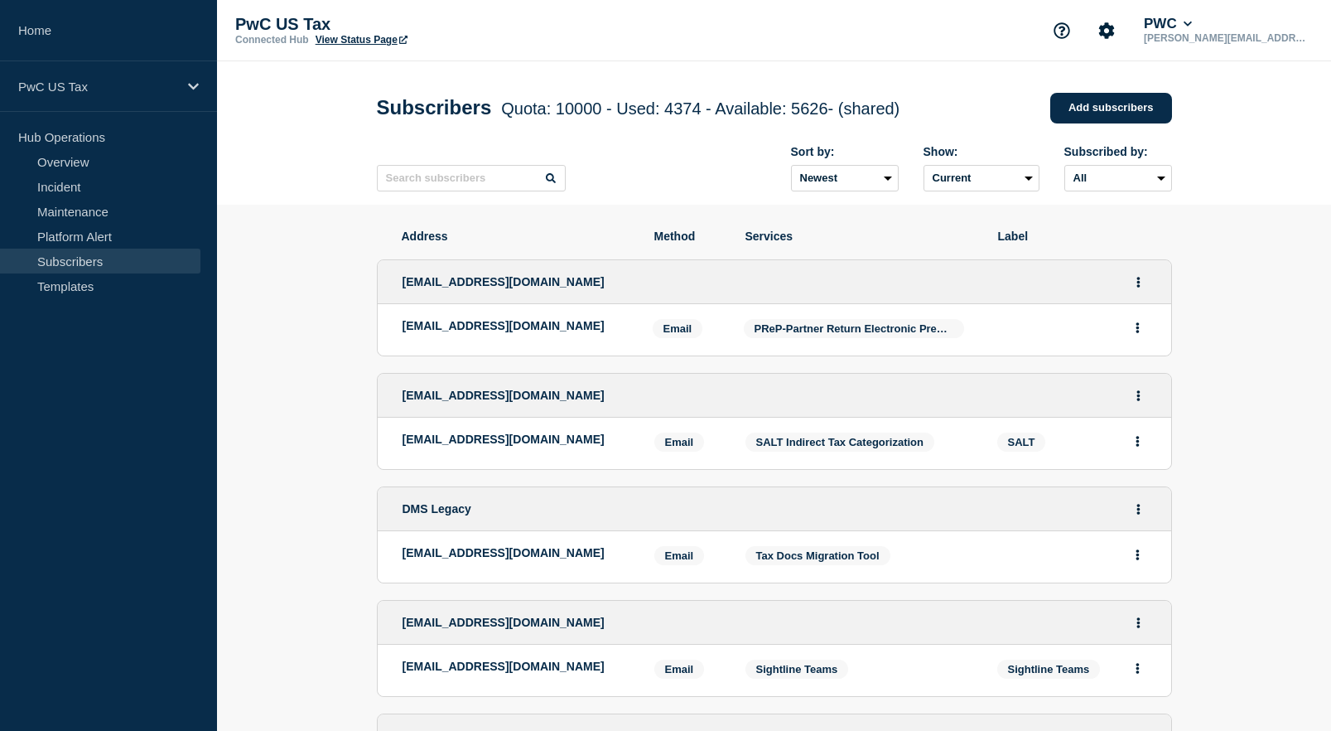 This screenshot has width=1331, height=731. I want to click on div: Subscribed by:, so click(1118, 152).